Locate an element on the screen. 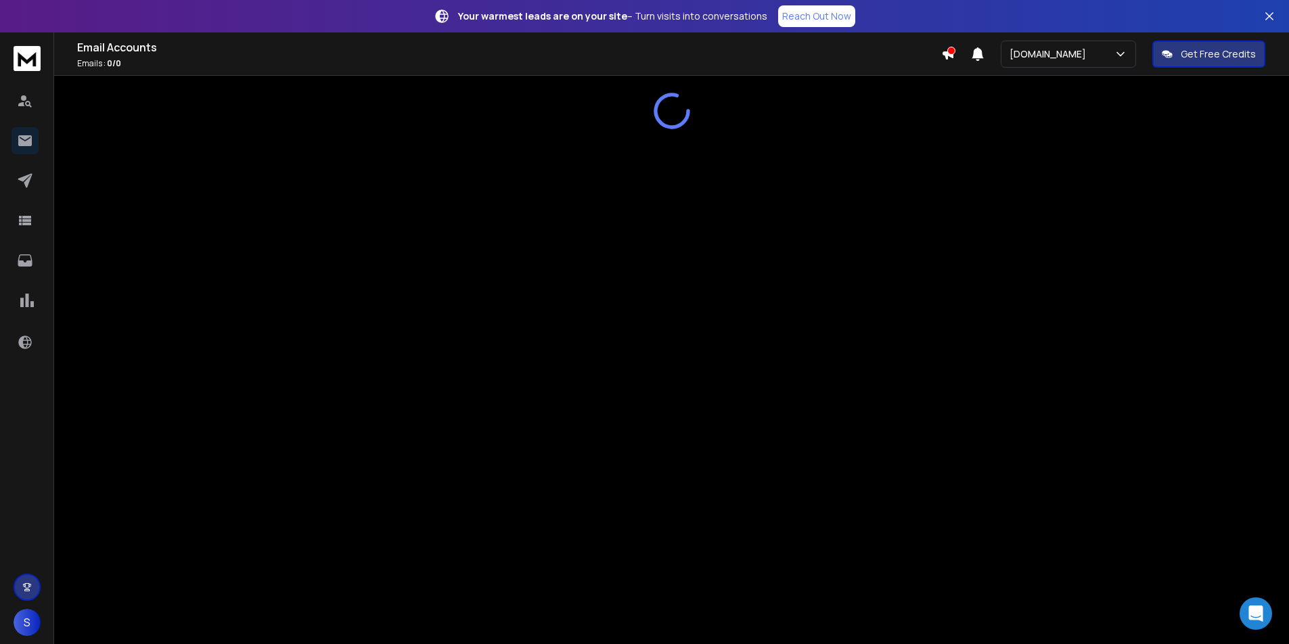  img: logo is located at coordinates (27, 58).